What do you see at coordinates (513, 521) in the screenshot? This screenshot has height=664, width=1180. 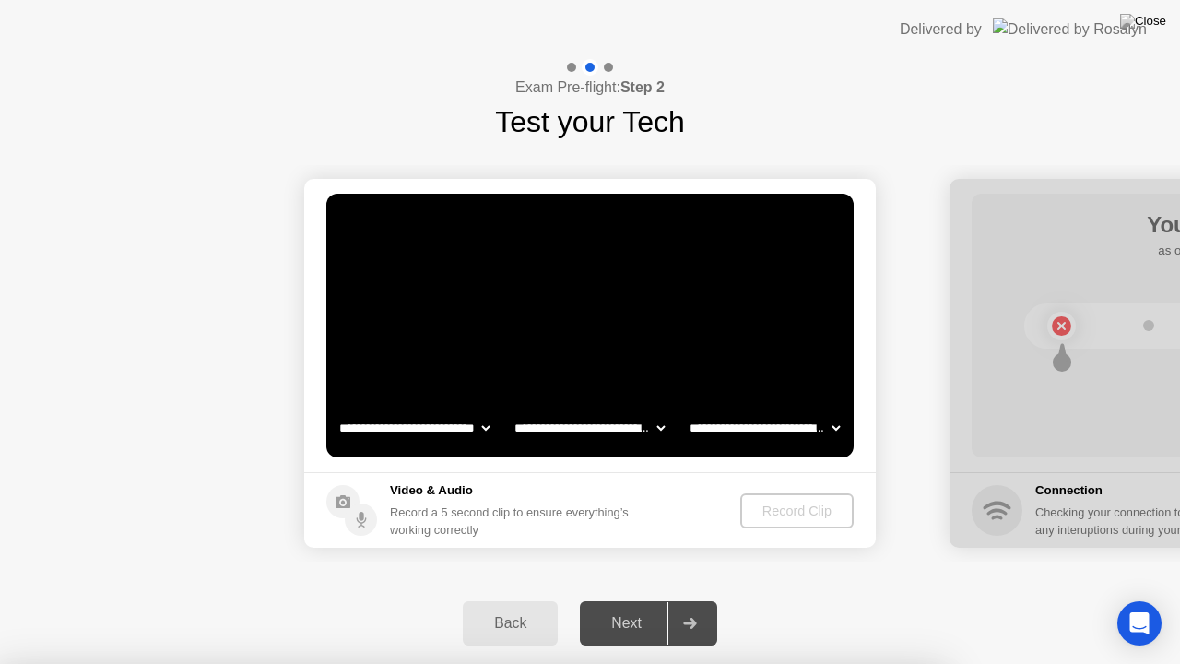 I see `div: Record a 5 second clip to ensure everything’s working correctly` at bounding box center [513, 521].